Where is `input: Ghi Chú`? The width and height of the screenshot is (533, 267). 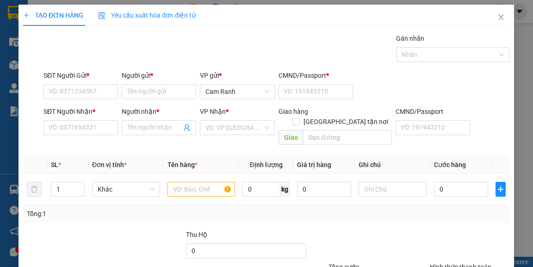
input: Ghi Chú is located at coordinates (393, 189).